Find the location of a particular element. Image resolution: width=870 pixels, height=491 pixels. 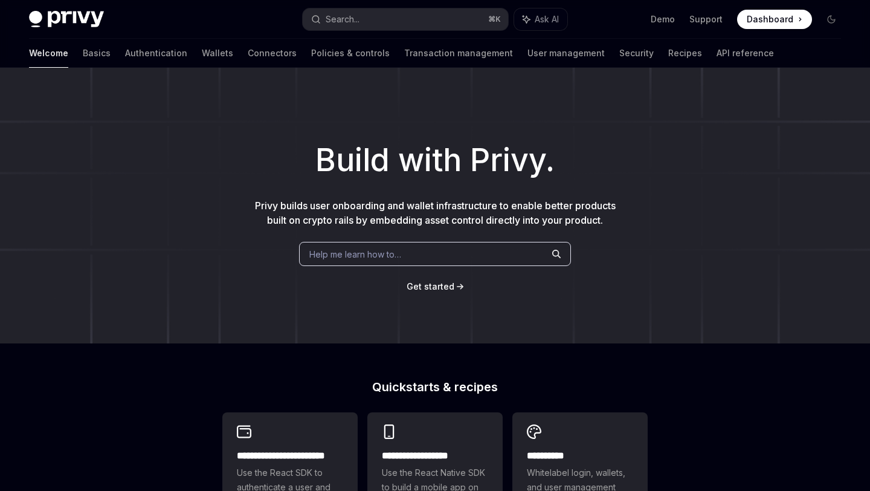

button: Ask AI is located at coordinates (541, 19).